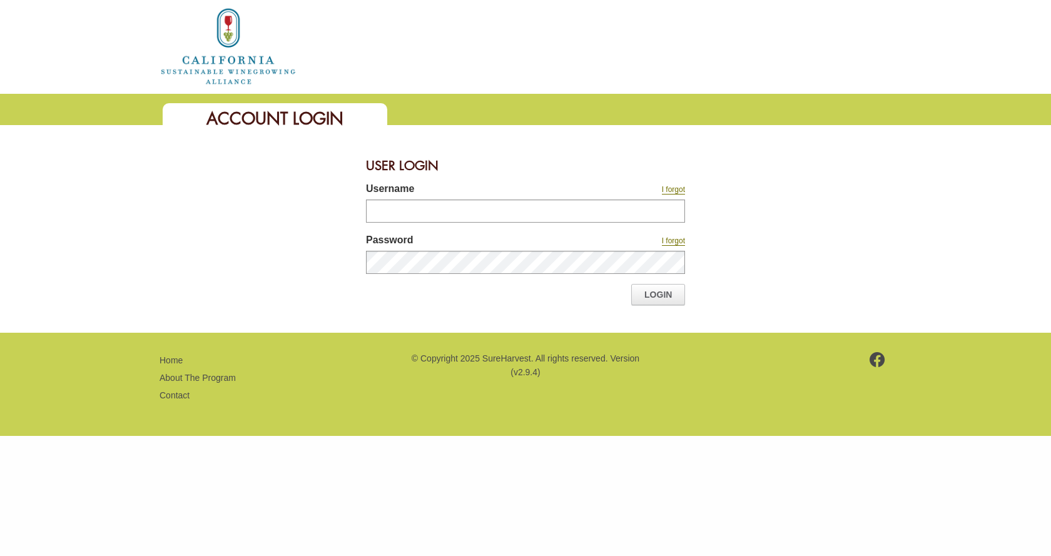 This screenshot has height=556, width=1051. I want to click on div: User Login, so click(525, 166).